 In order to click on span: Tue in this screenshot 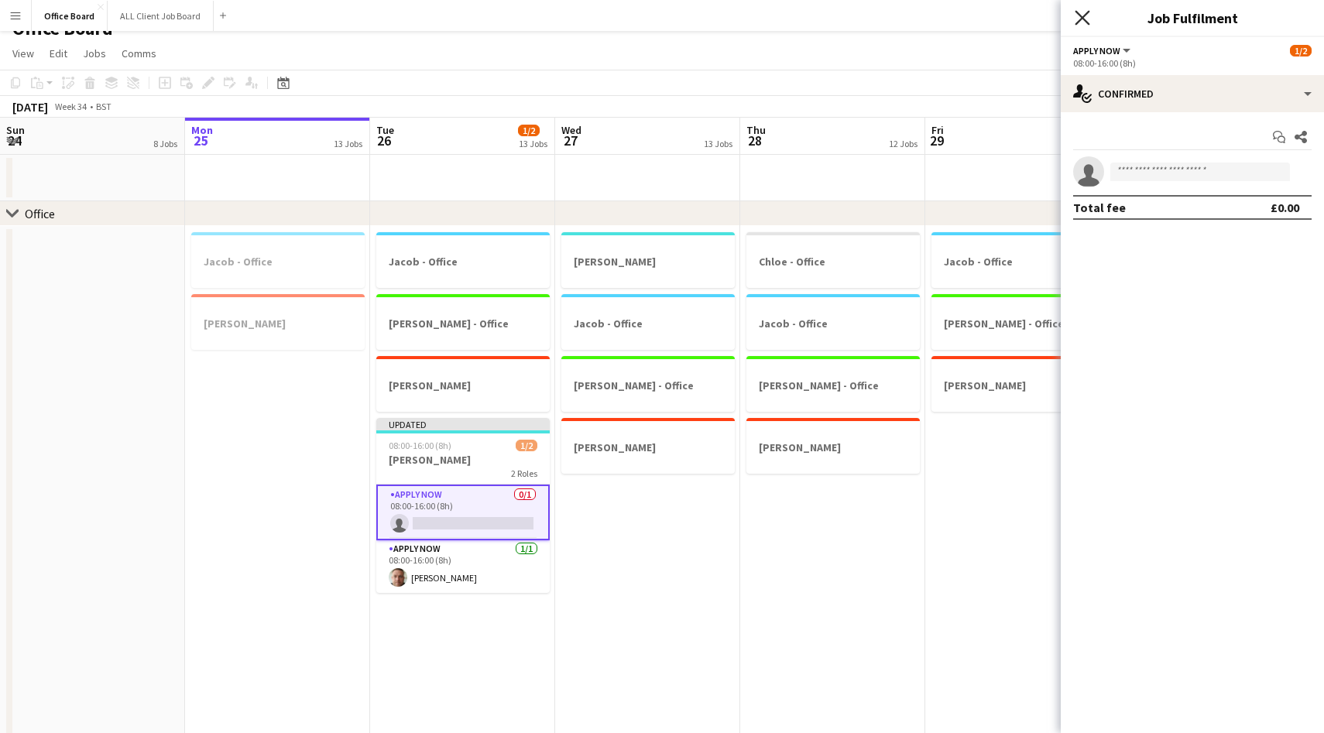, I will do `click(385, 130)`.